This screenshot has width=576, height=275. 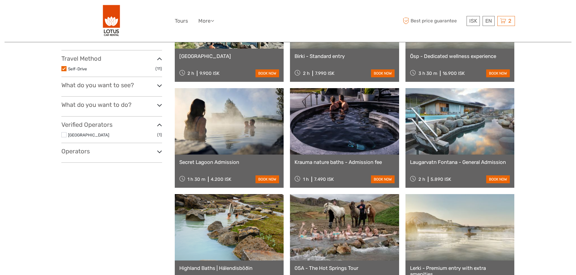 What do you see at coordinates (77, 69) in the screenshot?
I see `a: Self-Drive` at bounding box center [77, 69].